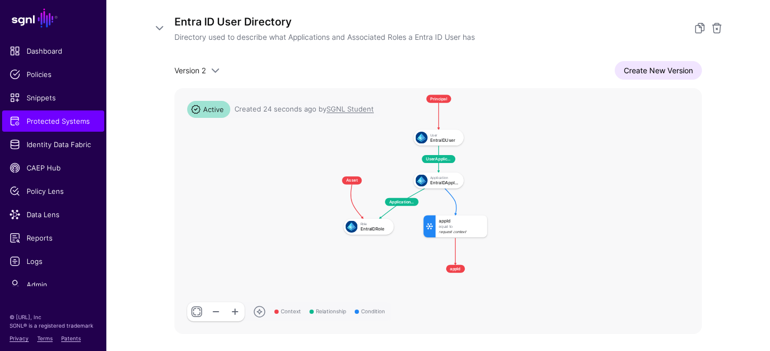 The image size is (770, 351). What do you see at coordinates (327, 312) in the screenshot?
I see `span: Relationship` at bounding box center [327, 312].